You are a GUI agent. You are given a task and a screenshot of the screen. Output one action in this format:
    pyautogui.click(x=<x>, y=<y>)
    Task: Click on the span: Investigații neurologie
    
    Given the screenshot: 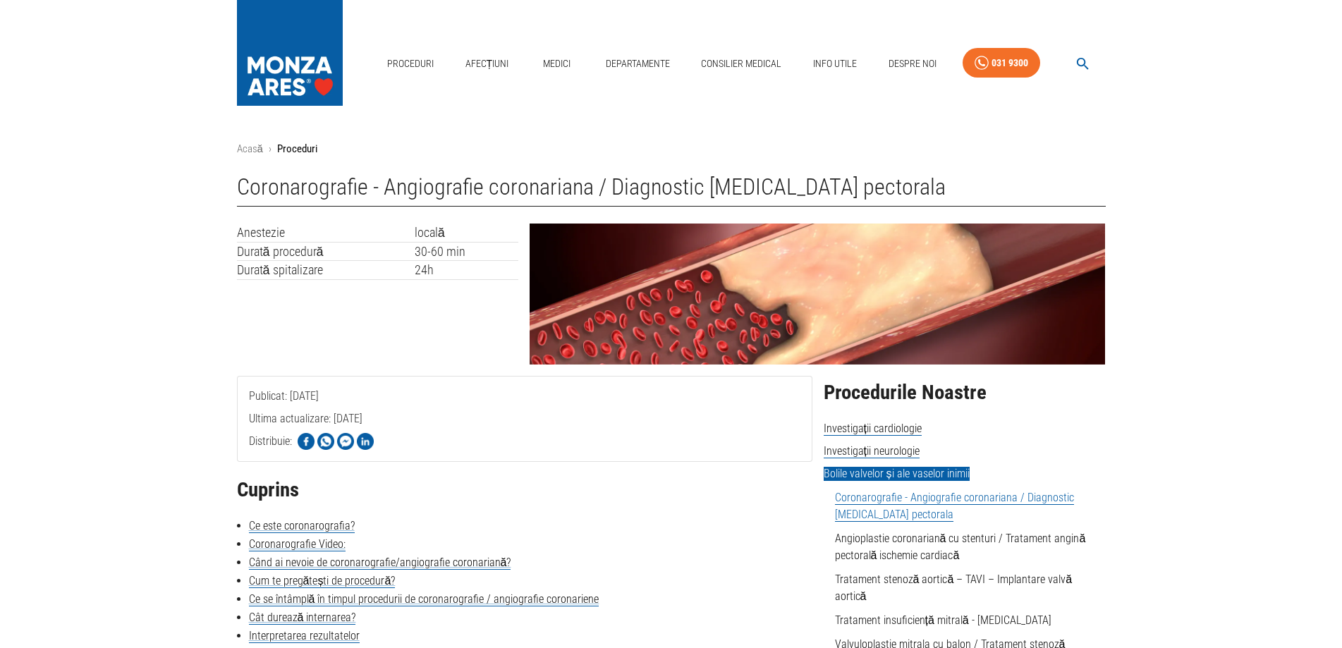 What is the action you would take?
    pyautogui.click(x=872, y=451)
    